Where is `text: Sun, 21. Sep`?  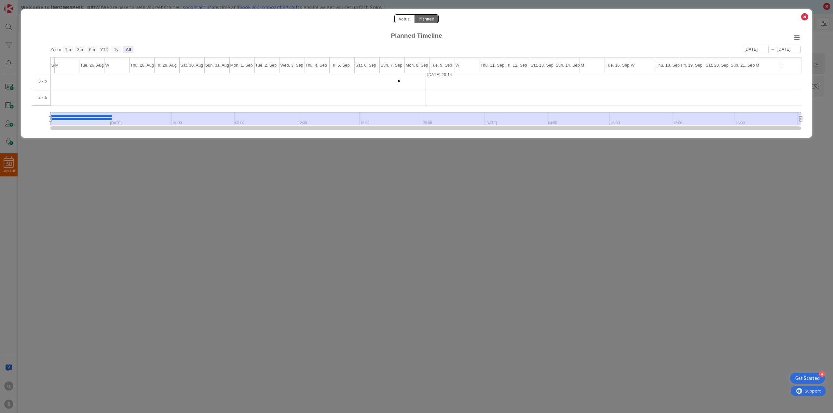
text: Sun, 21. Sep is located at coordinates (743, 65).